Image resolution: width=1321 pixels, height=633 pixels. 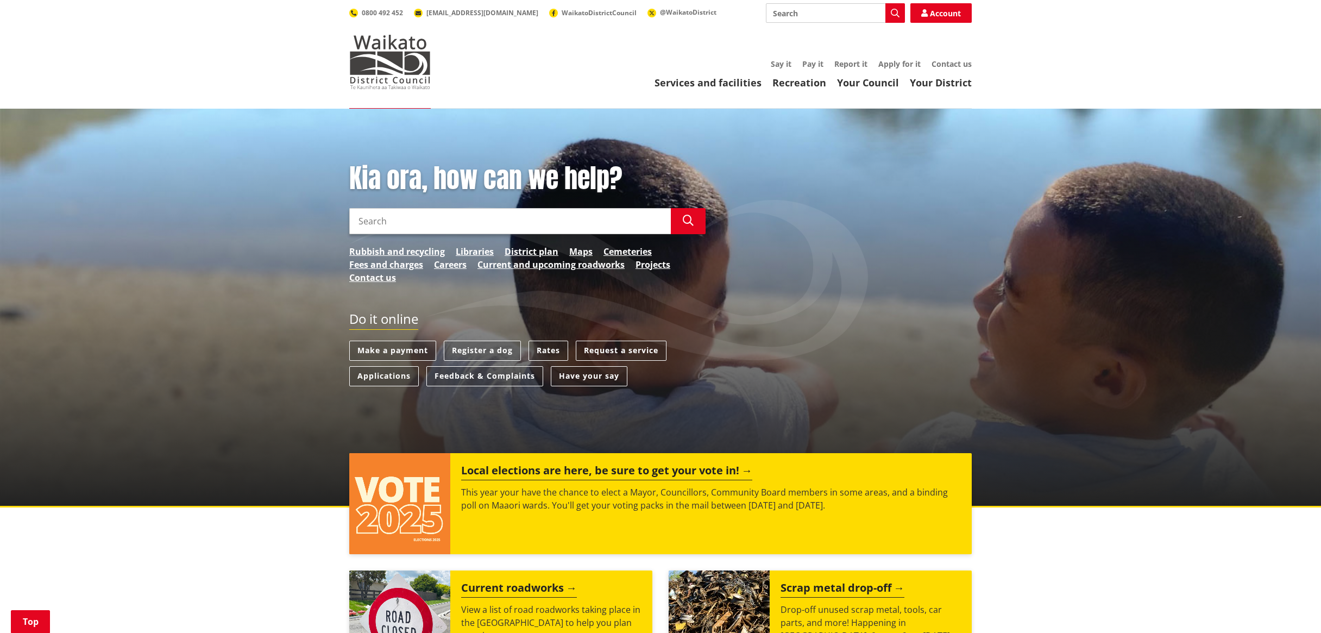 I want to click on a: Pay it, so click(x=813, y=64).